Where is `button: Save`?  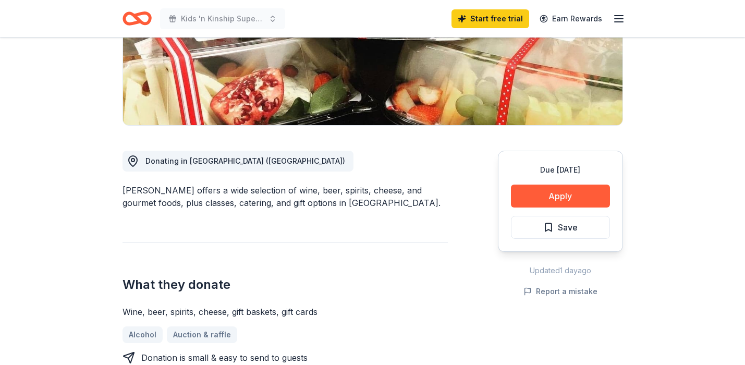 button: Save is located at coordinates (560, 227).